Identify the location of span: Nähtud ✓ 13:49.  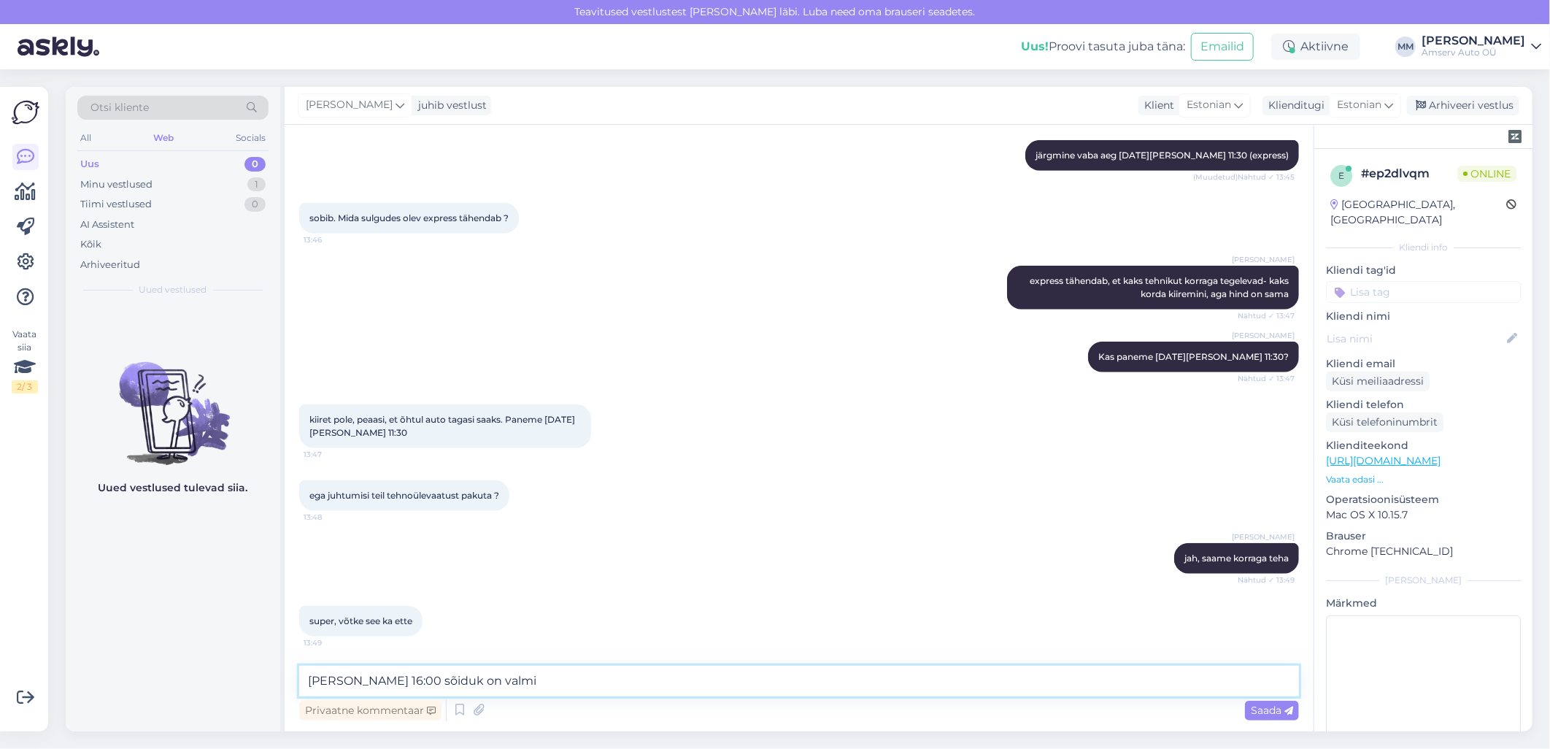
(1266, 579).